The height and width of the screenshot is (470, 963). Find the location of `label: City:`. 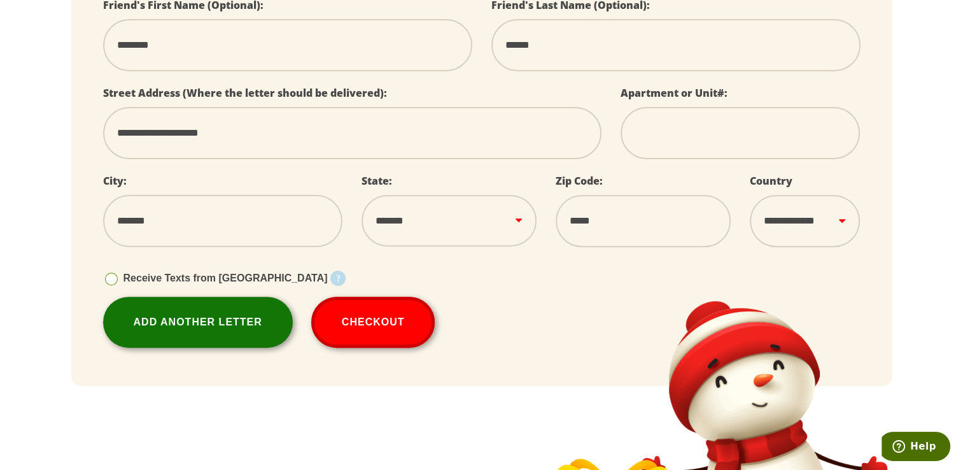

label: City: is located at coordinates (115, 181).